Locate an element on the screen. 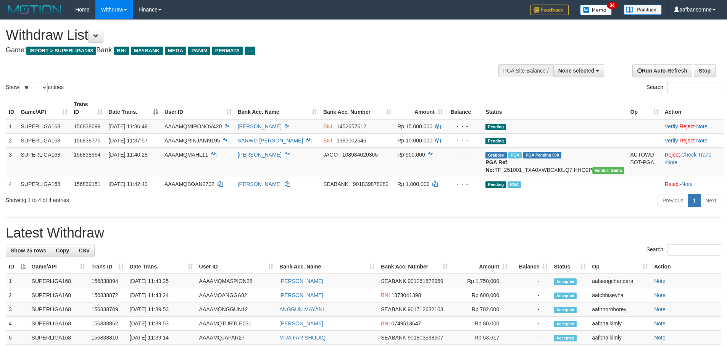 Image resolution: width=727 pixels, height=346 pixels. a: CSV is located at coordinates (84, 250).